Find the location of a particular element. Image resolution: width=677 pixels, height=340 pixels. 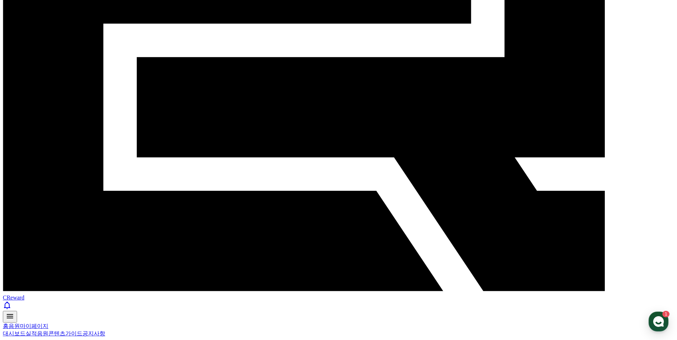

a: 설정 is located at coordinates (114, 234).